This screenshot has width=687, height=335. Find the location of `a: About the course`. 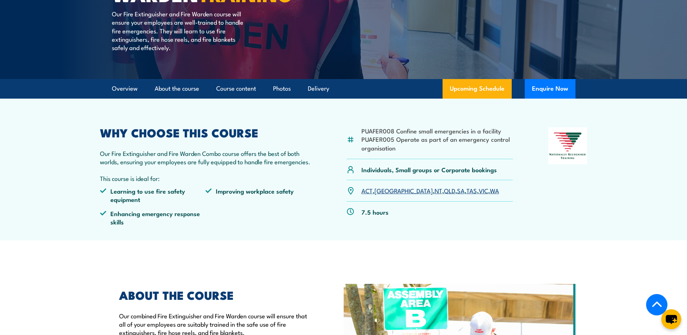

a: About the course is located at coordinates (177, 88).